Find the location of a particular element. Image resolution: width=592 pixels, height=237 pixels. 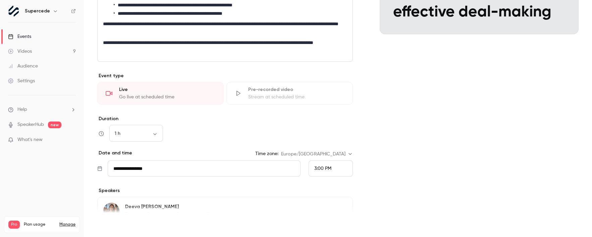

div: Stream at scheduled time is located at coordinates (296, 97).